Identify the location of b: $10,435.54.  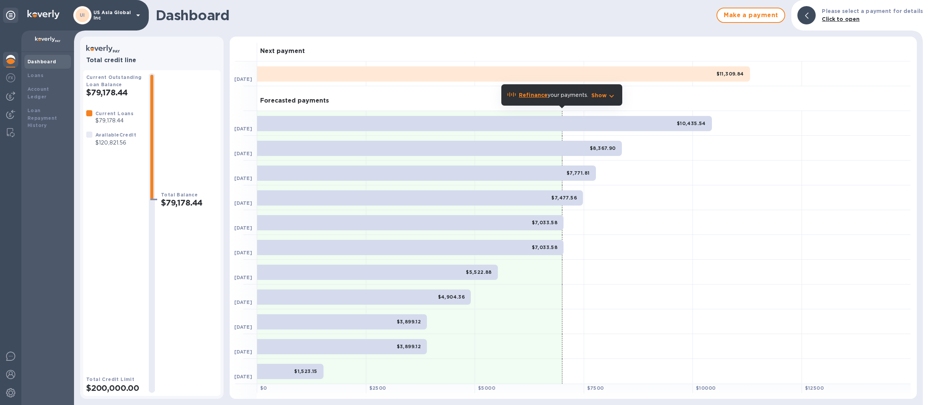
(691, 123).